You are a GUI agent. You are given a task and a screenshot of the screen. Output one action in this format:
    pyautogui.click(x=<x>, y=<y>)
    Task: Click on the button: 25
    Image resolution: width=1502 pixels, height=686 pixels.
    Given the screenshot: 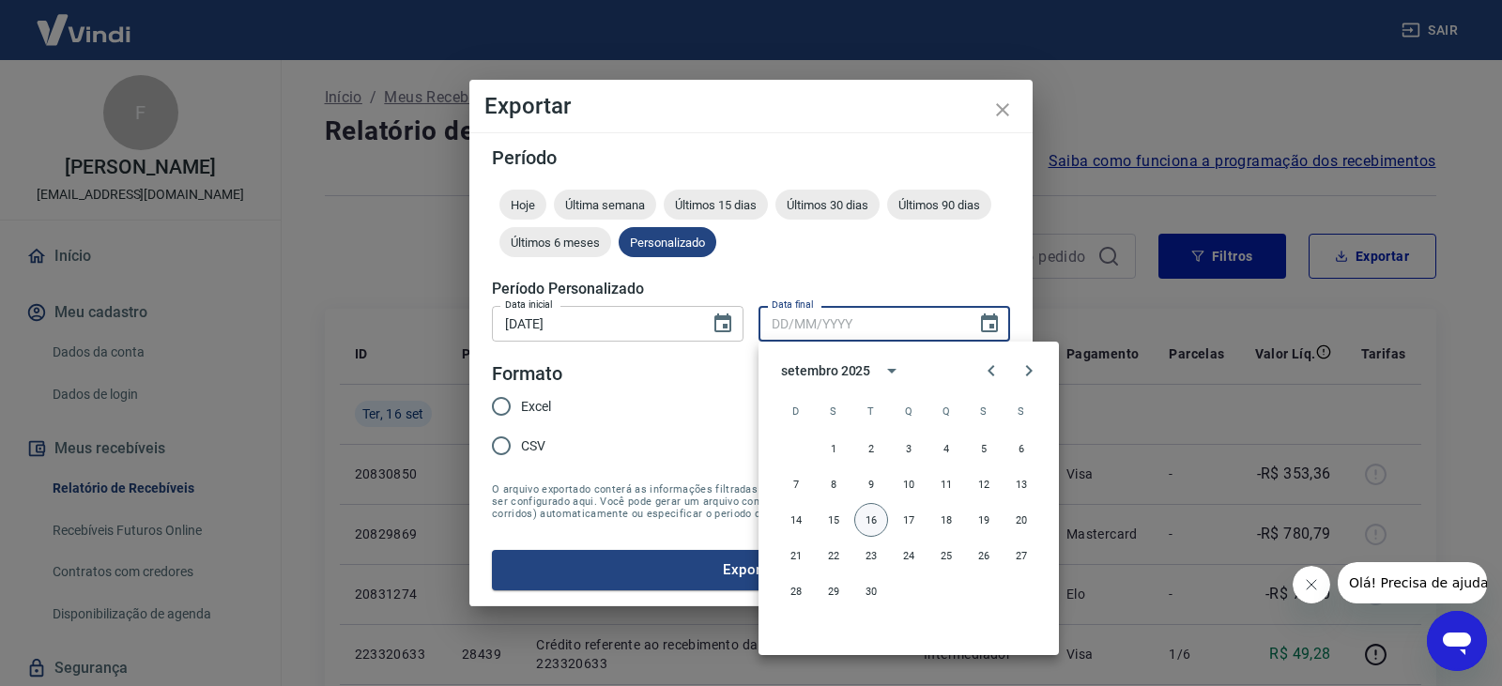 What is the action you would take?
    pyautogui.click(x=946, y=556)
    